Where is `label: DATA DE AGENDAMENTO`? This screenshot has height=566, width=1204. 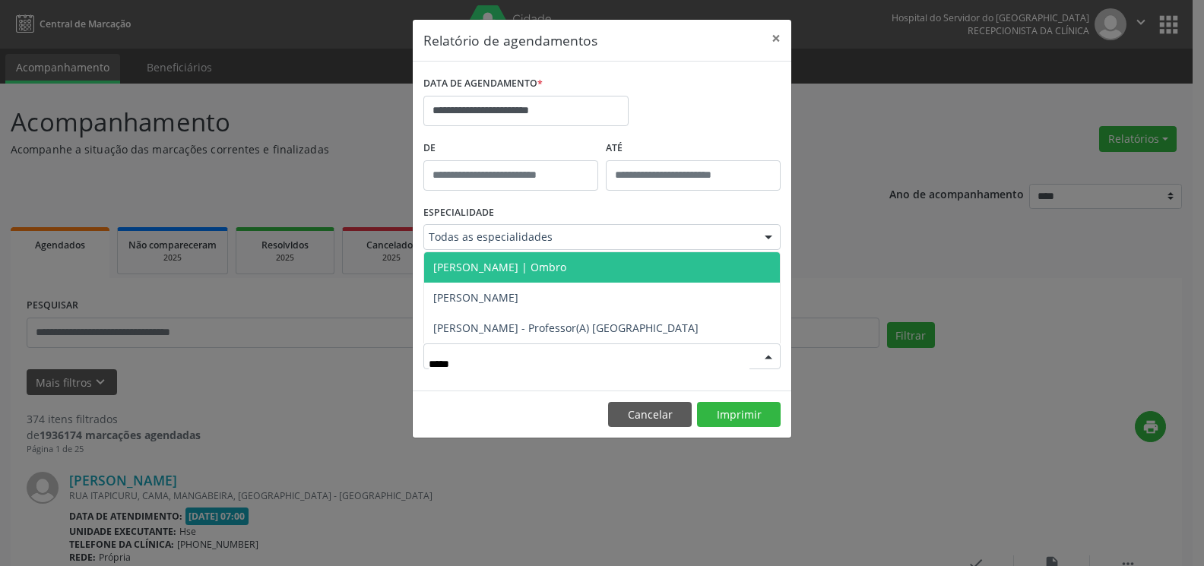
label: DATA DE AGENDAMENTO is located at coordinates (483, 84).